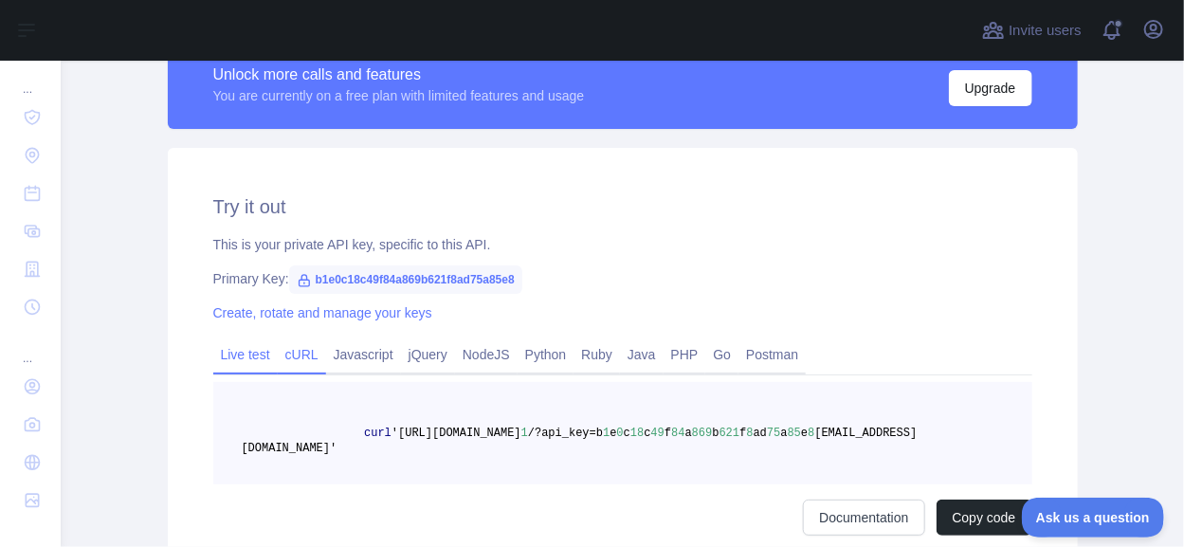 Image resolution: width=1184 pixels, height=547 pixels. Describe the element at coordinates (322, 313) in the screenshot. I see `a: Create, rotate and manage your keys` at that location.